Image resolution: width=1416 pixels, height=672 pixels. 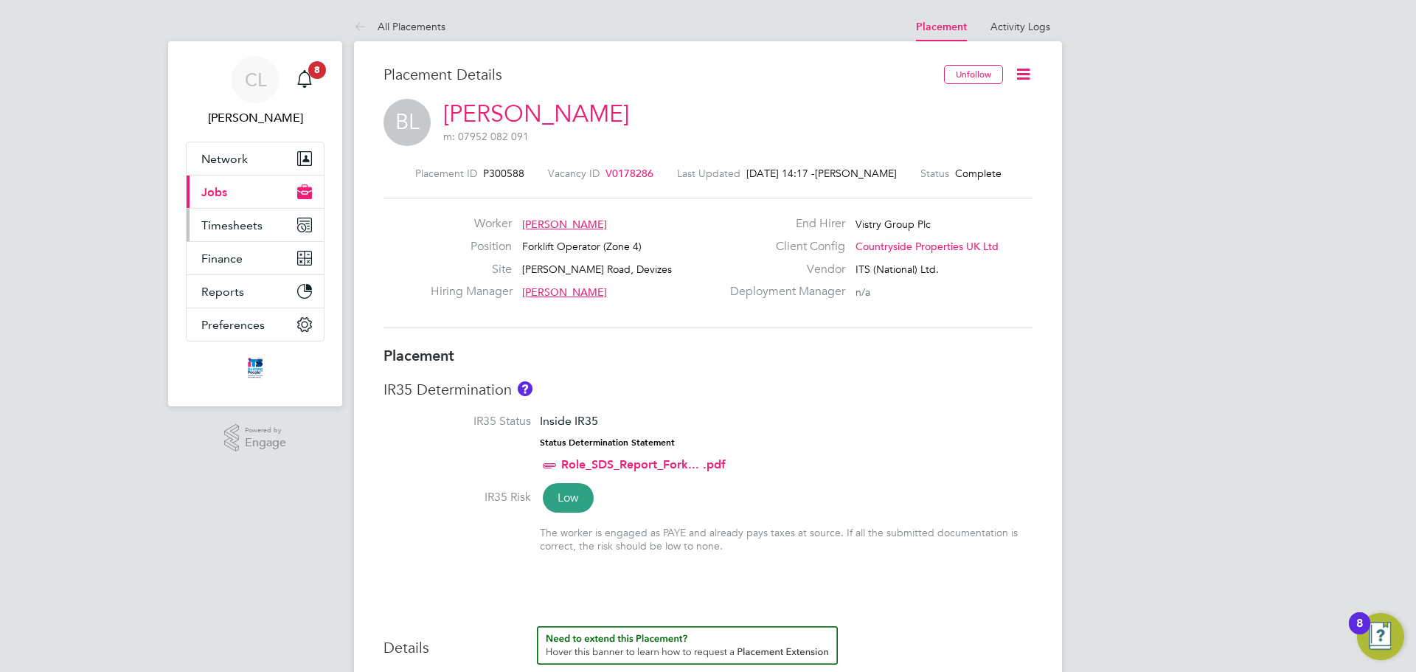 What do you see at coordinates (941, 27) in the screenshot?
I see `a: Placement` at bounding box center [941, 27].